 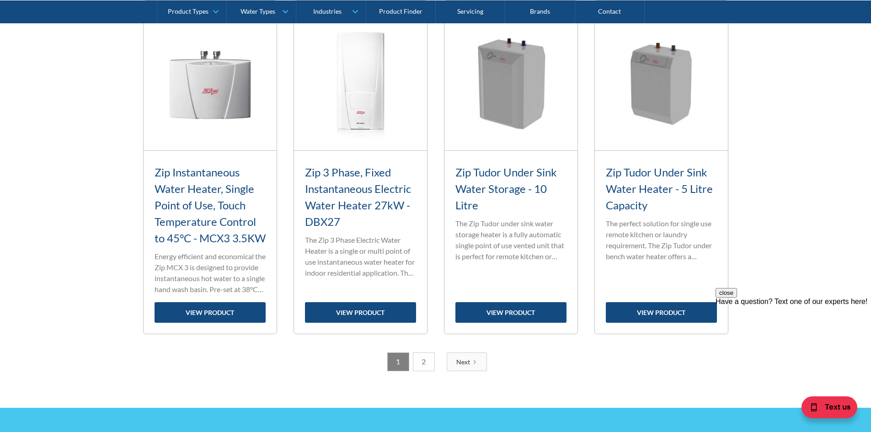 I want to click on img: Zip 3 Phase, Fixed Instantaneous Electric Water Heater 27kW - DBX27, so click(x=360, y=84).